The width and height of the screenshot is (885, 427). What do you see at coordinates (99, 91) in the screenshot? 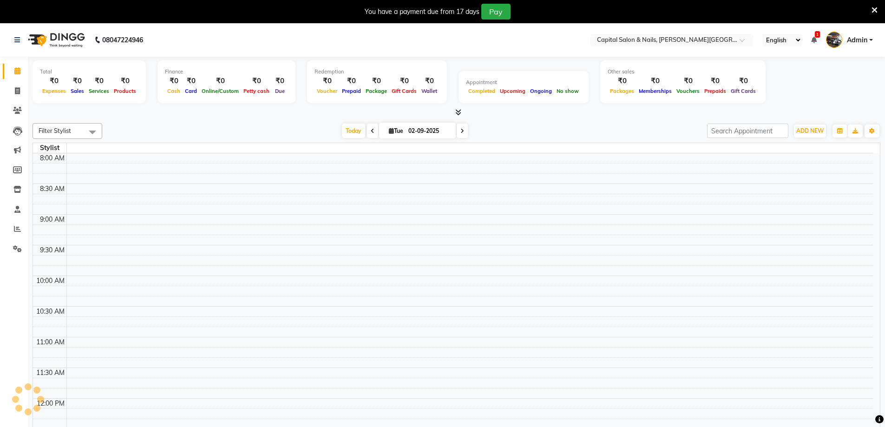
I see `span: Services` at bounding box center [99, 91].